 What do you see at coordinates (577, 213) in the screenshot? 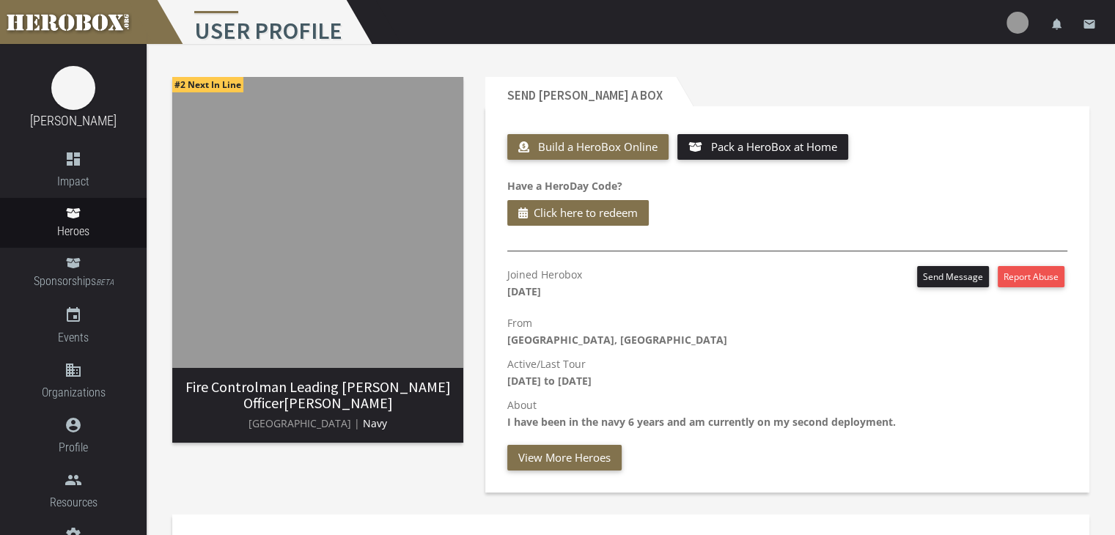
I see `button: Click here to redeem` at bounding box center [577, 213].